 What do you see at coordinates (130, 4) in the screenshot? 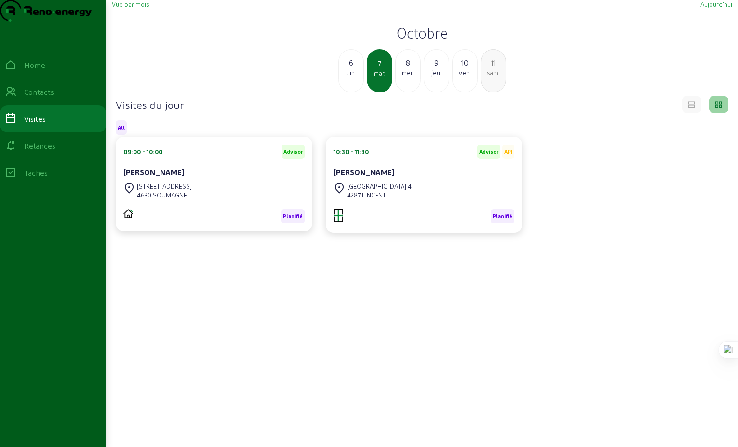
I see `span: Vue par mois` at bounding box center [130, 4].